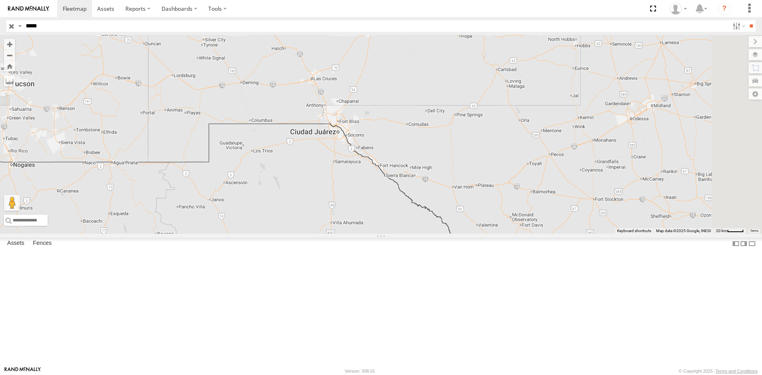 Image resolution: width=762 pixels, height=375 pixels. I want to click on button: Zoom out, so click(10, 55).